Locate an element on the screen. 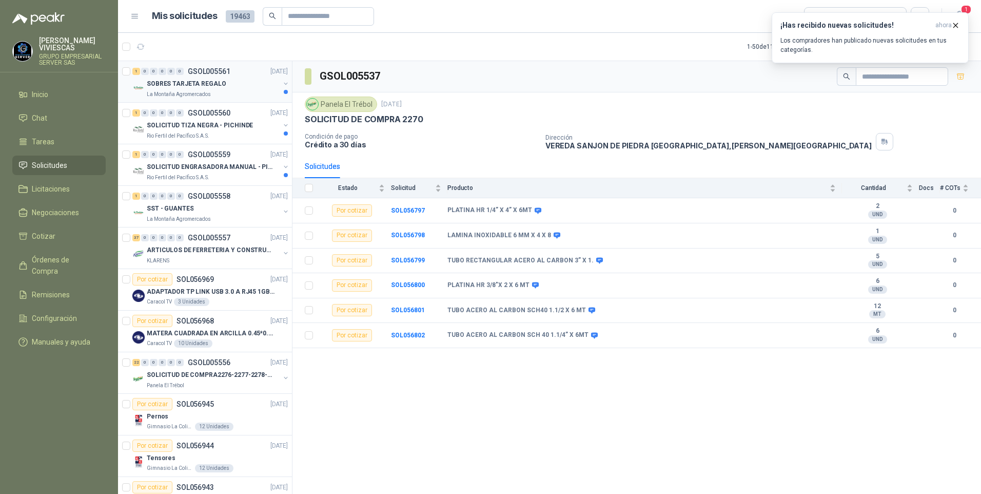 This screenshot has width=981, height=494. a: Manuales y ayuda is located at coordinates (59, 342).